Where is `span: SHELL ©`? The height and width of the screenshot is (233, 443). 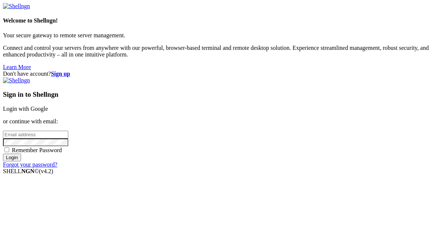 span: SHELL © is located at coordinates (28, 171).